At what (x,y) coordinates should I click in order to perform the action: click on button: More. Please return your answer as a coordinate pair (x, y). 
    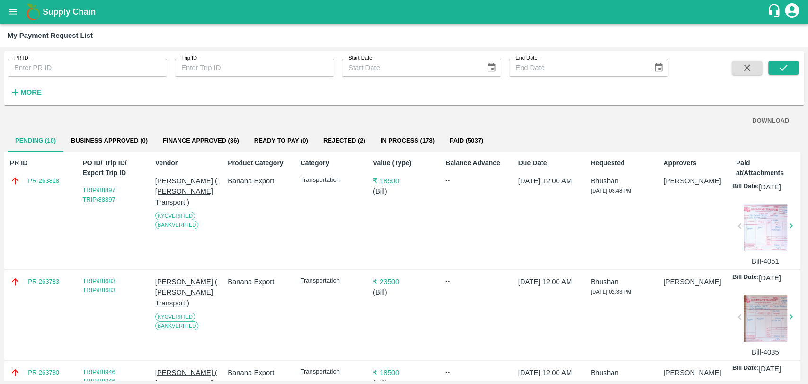
    Looking at the image, I should click on (26, 92).